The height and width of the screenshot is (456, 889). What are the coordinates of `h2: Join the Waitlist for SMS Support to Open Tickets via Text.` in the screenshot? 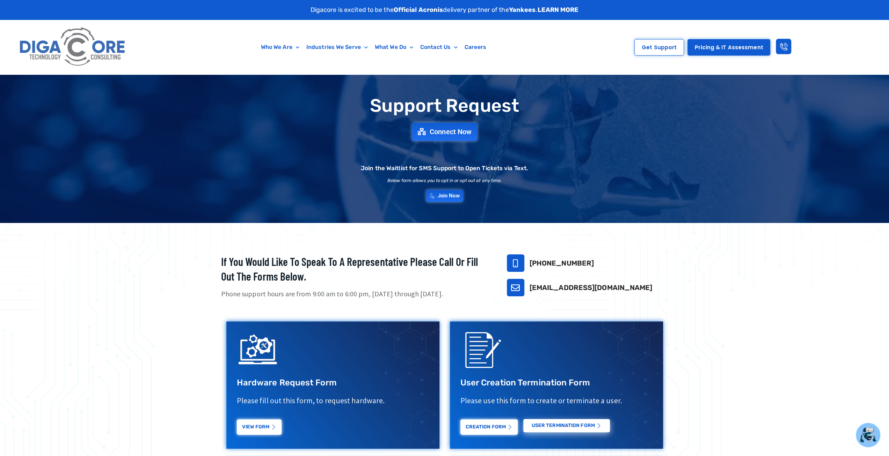 It's located at (444, 168).